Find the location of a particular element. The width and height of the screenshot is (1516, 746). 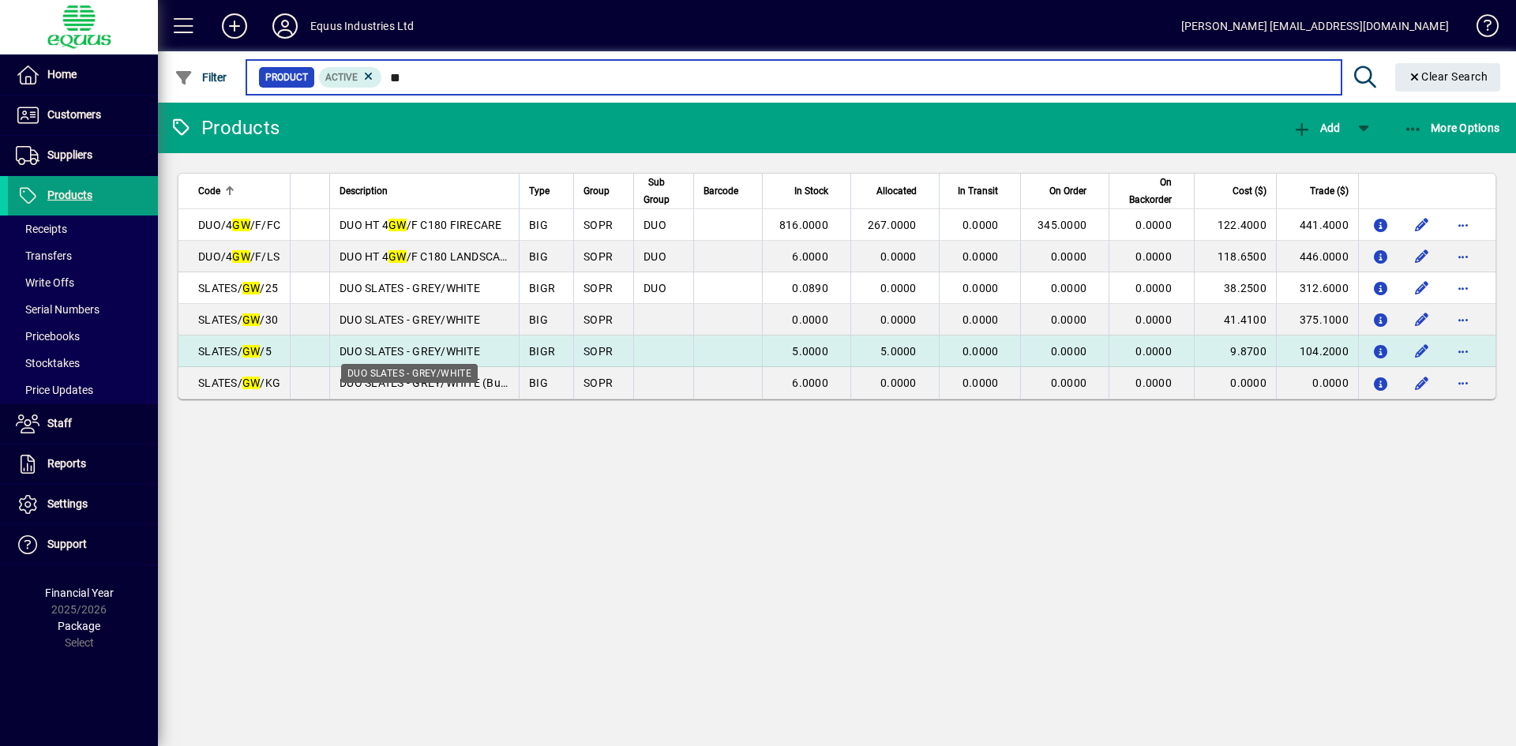

span: 816.0000 is located at coordinates (804, 225).